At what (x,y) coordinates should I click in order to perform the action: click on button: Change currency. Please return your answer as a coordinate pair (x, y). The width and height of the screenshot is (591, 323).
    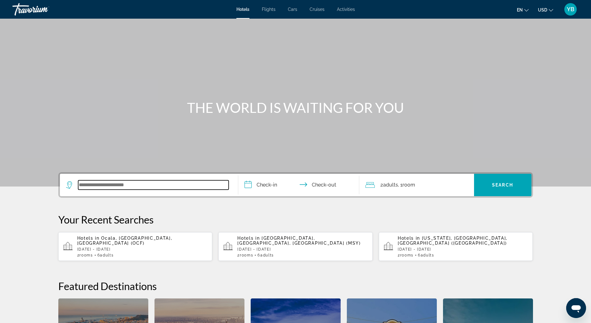
    Looking at the image, I should click on (546, 10).